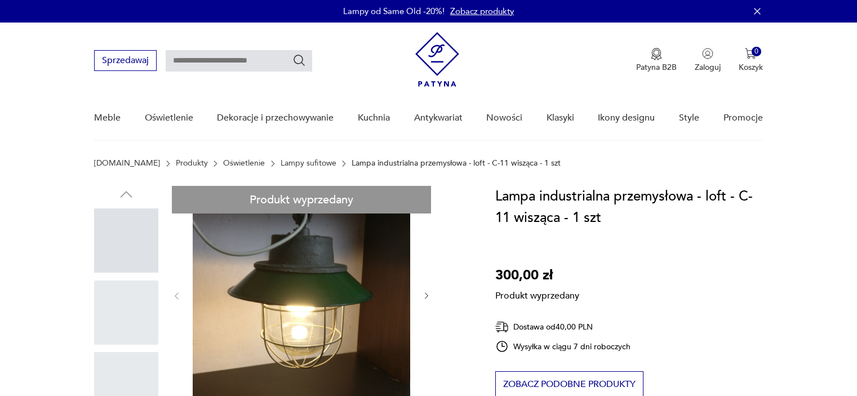 This screenshot has width=857, height=396. Describe the element at coordinates (537, 294) in the screenshot. I see `p: Produkt wyprzedany` at that location.